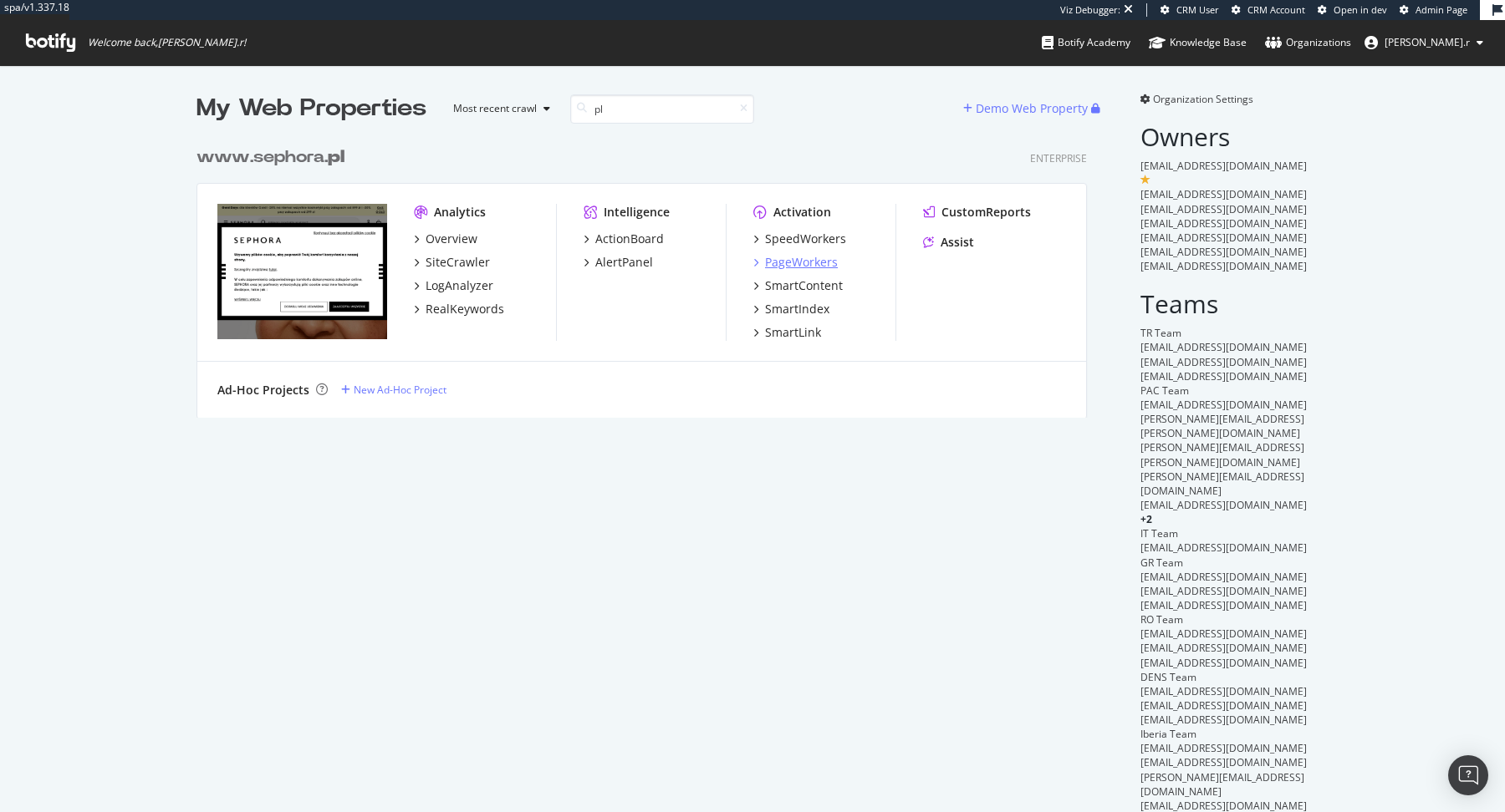 Image resolution: width=1505 pixels, height=812 pixels. I want to click on span: Open in dev, so click(1360, 9).